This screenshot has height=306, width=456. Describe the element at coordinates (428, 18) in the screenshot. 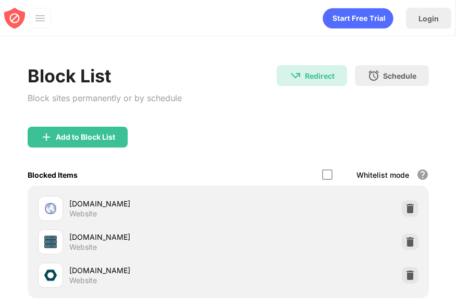

I see `div: Login` at that location.